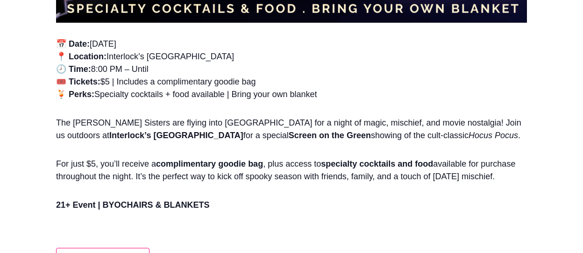 The image size is (583, 253). I want to click on strong: 📍 Location:, so click(81, 57).